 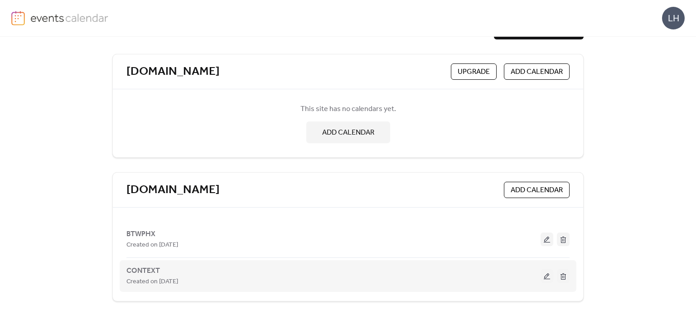 What do you see at coordinates (143, 270) in the screenshot?
I see `a: CONTEXT` at bounding box center [143, 270].